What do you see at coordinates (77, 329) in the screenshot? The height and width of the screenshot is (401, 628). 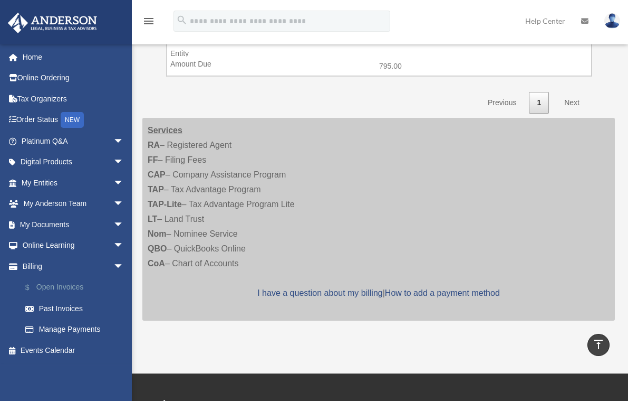 I see `a: Manage Payments` at bounding box center [77, 329].